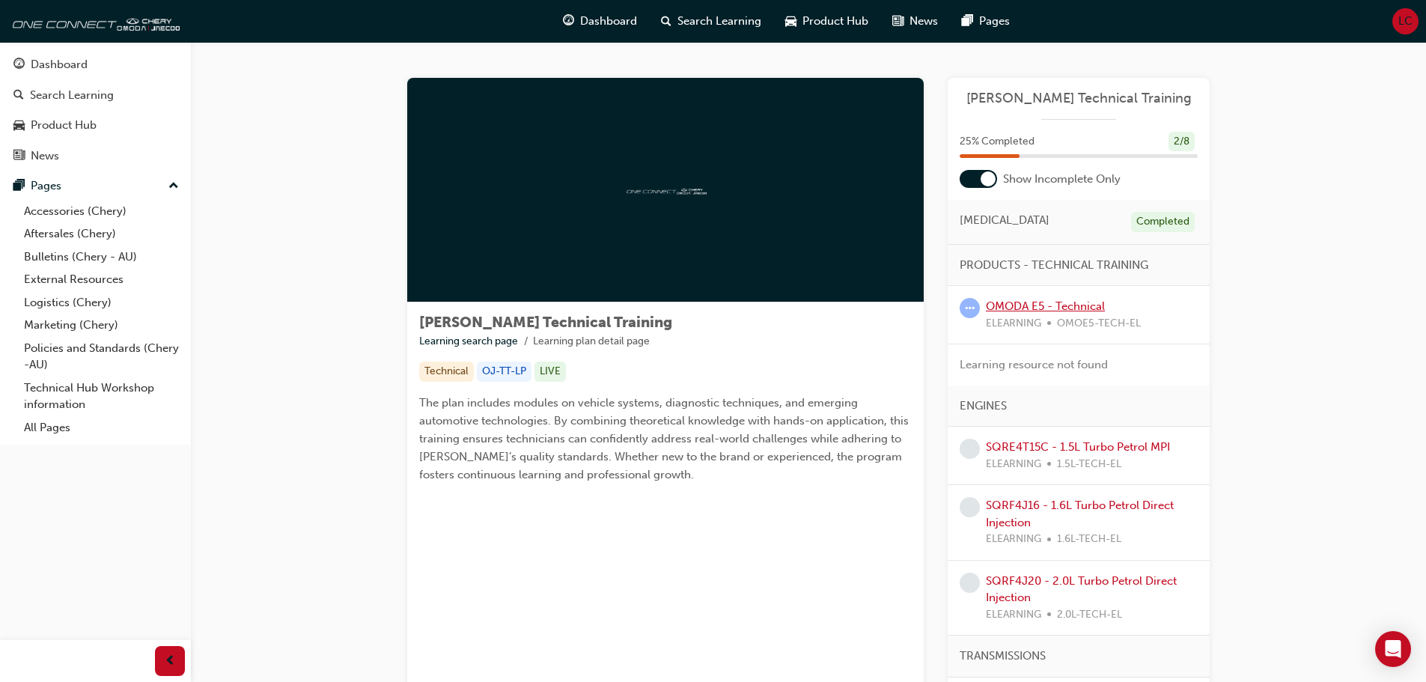 This screenshot has height=682, width=1426. Describe the element at coordinates (95, 156) in the screenshot. I see `a: News` at that location.